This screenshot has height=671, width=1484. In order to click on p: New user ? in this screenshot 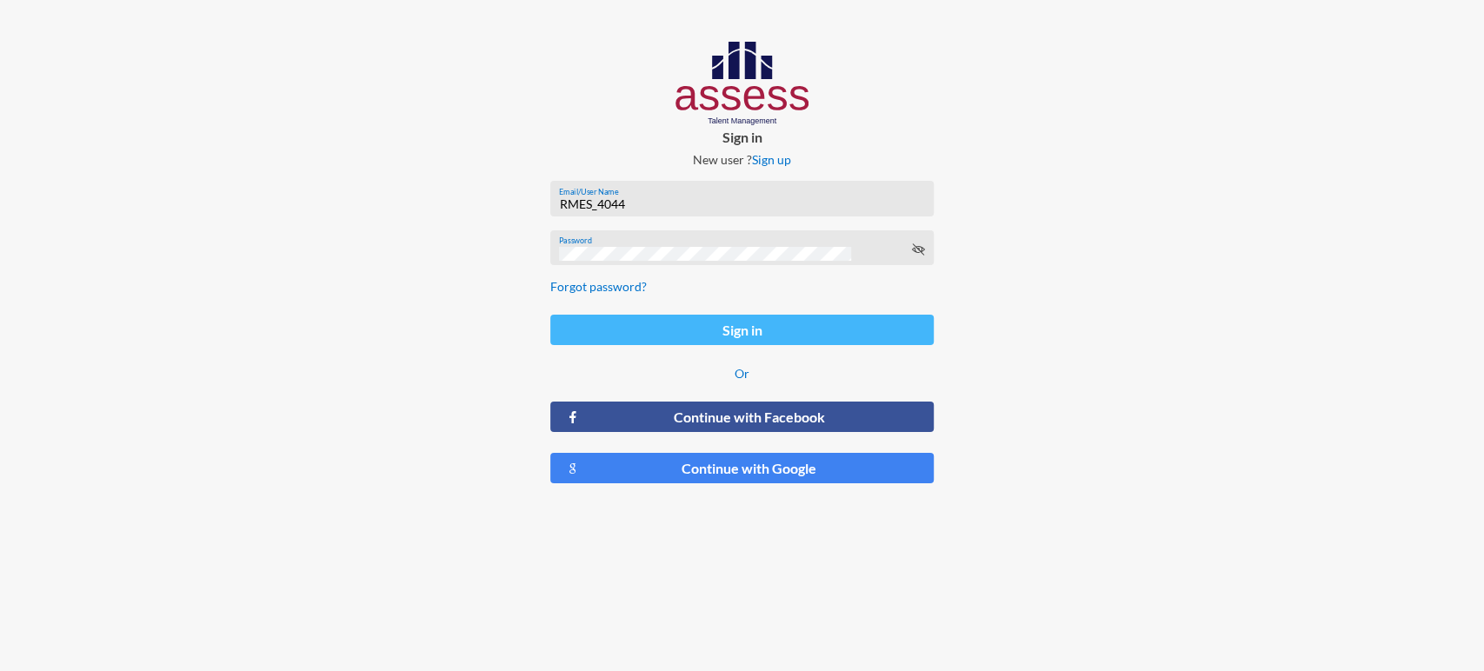, I will do `click(741, 159)`.